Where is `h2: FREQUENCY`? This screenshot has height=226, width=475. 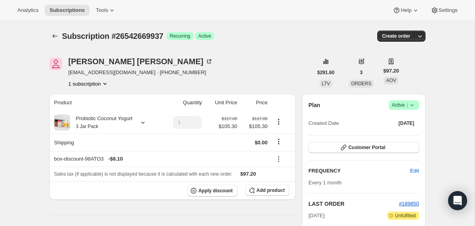 h2: FREQUENCY is located at coordinates (359, 171).